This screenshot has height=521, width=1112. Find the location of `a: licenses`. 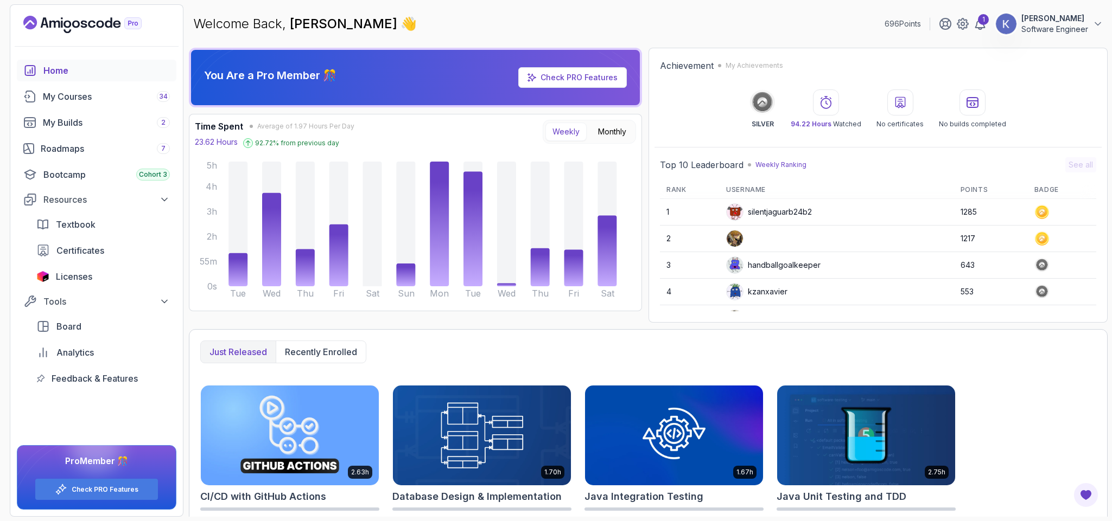

a: licenses is located at coordinates (103, 277).